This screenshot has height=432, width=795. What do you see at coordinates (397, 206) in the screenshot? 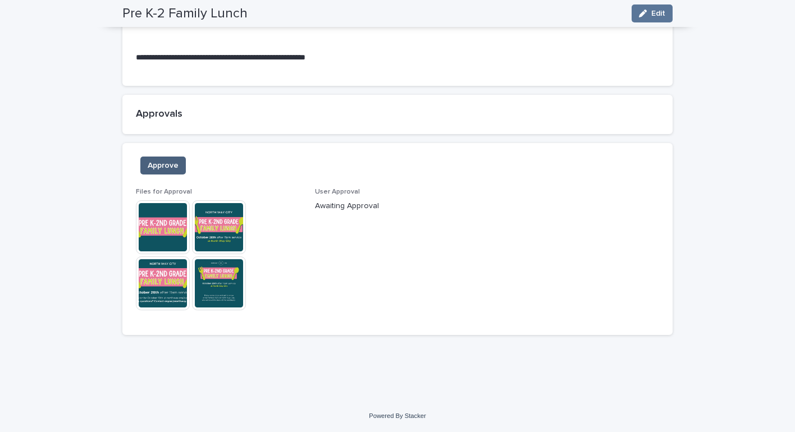
I see `p: Awaiting Approval` at bounding box center [397, 206].